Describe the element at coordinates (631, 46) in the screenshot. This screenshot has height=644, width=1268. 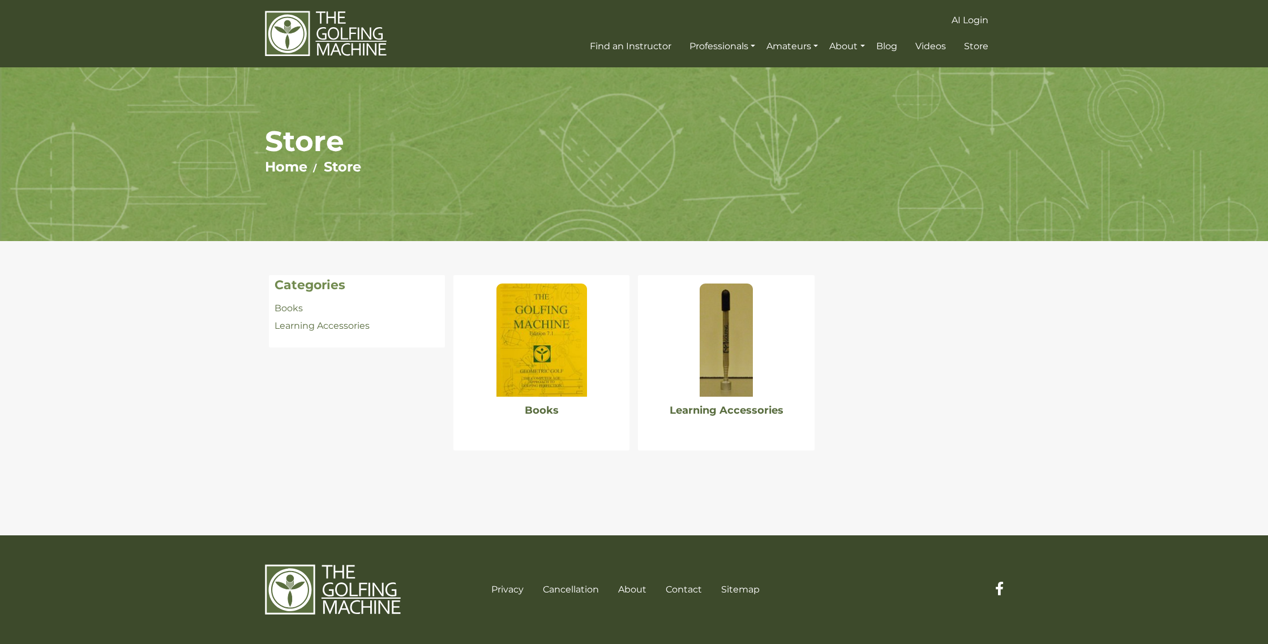
I see `a: Find an Instructor` at that location.